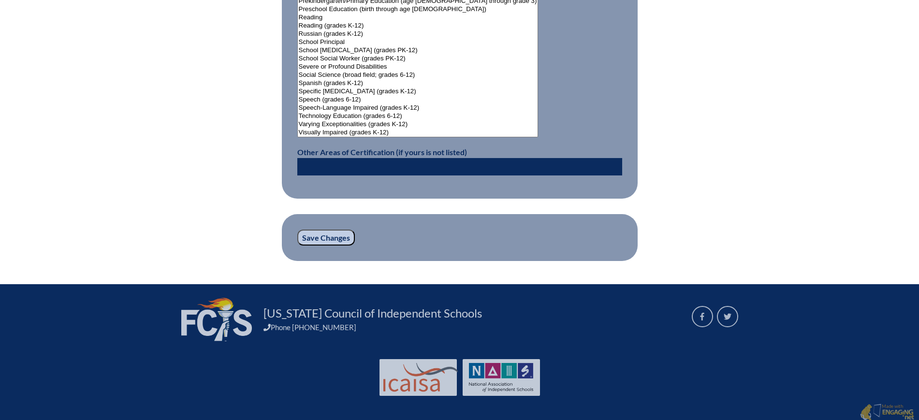 This screenshot has width=919, height=420. Describe the element at coordinates (418, 83) in the screenshot. I see `option: Spanish (grades K-12)` at that location.